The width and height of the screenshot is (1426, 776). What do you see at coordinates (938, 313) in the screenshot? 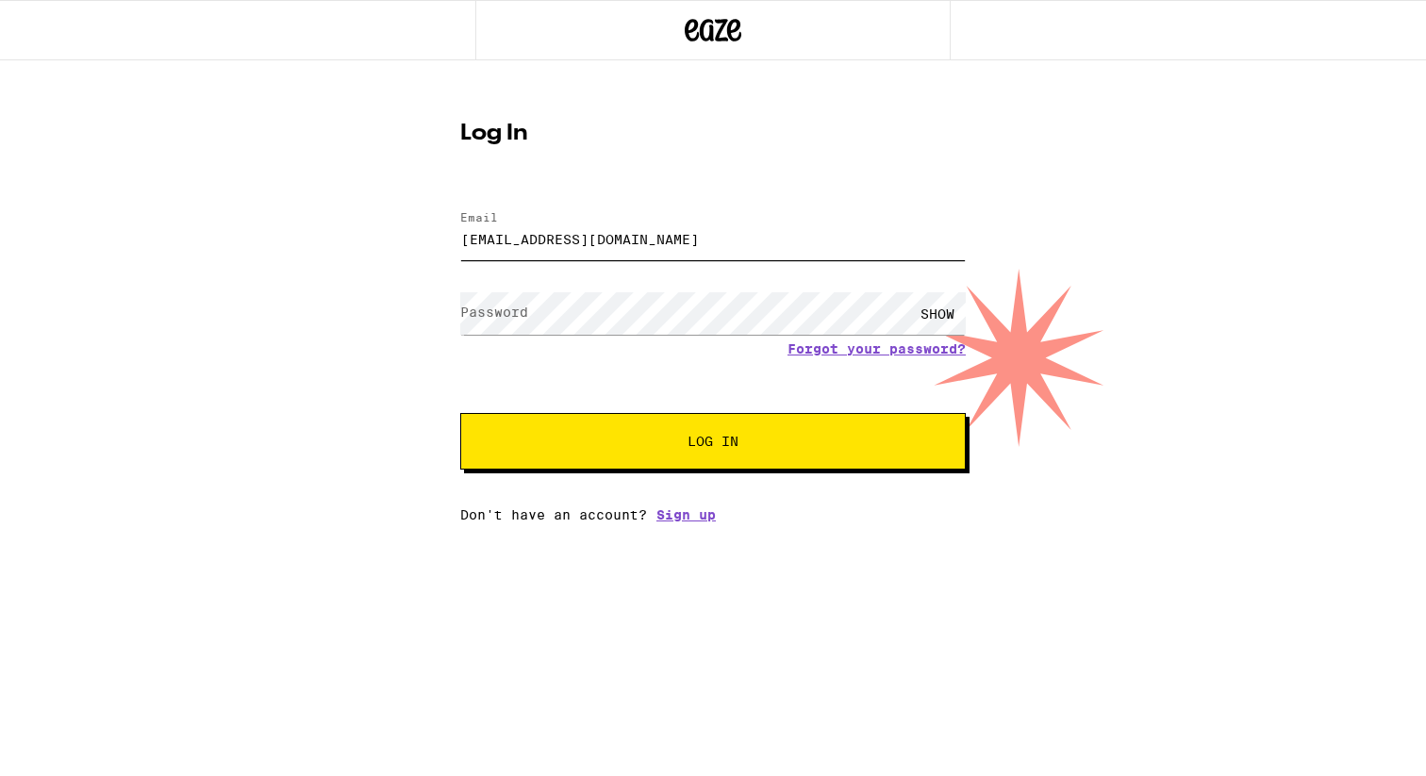
I see `div: SHOW` at bounding box center [938, 313].